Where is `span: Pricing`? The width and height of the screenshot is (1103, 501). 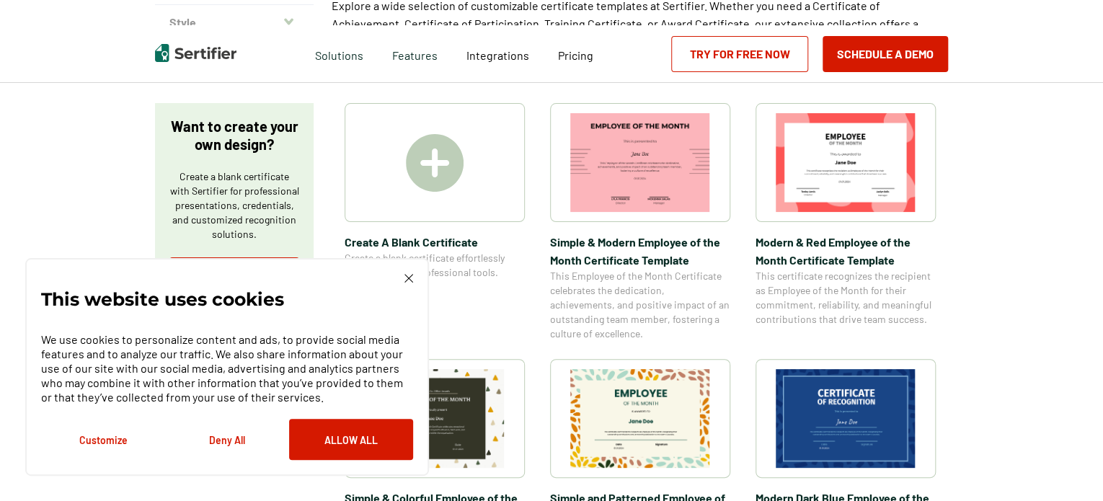
span: Pricing is located at coordinates (575, 55).